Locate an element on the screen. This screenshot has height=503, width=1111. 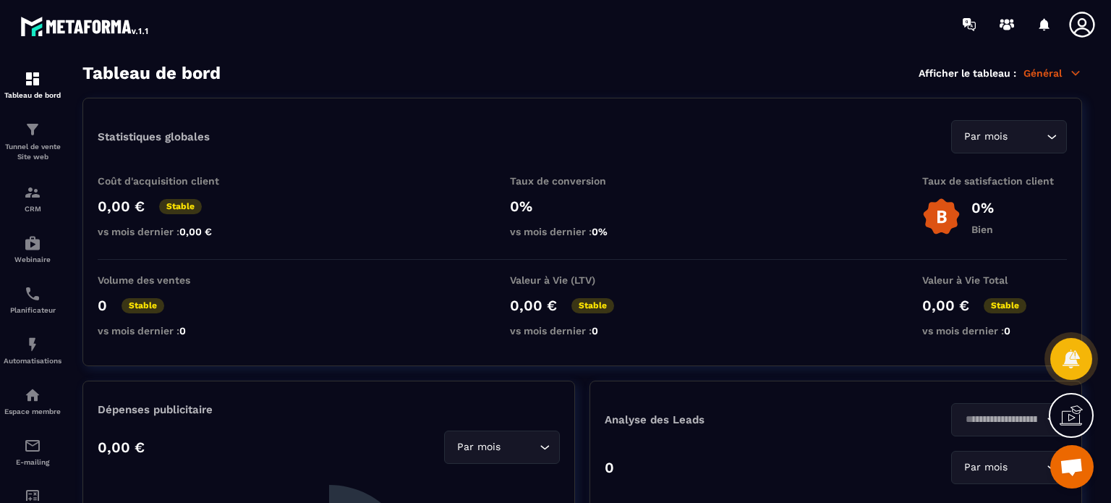
div: Ouvrir le chat is located at coordinates (1072, 467).